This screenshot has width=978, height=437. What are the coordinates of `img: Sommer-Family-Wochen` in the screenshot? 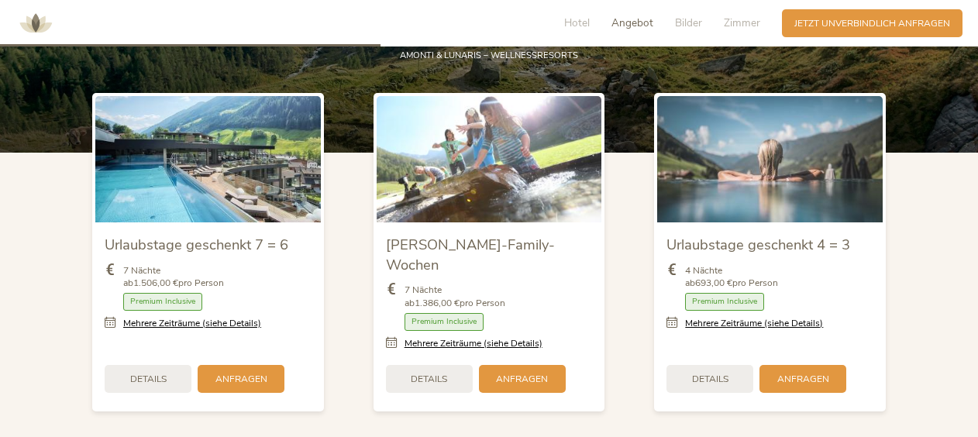 It's located at (489, 159).